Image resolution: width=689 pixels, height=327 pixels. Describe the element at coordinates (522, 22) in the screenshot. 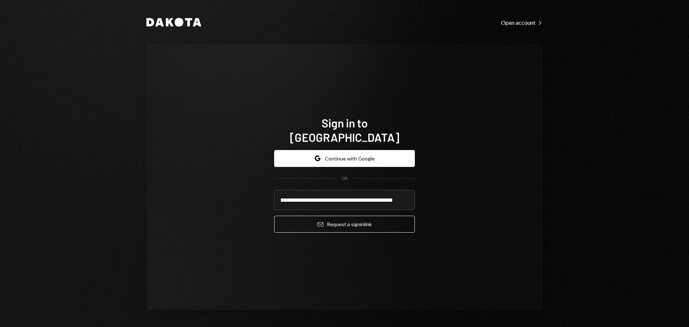

I see `a: Open account` at that location.